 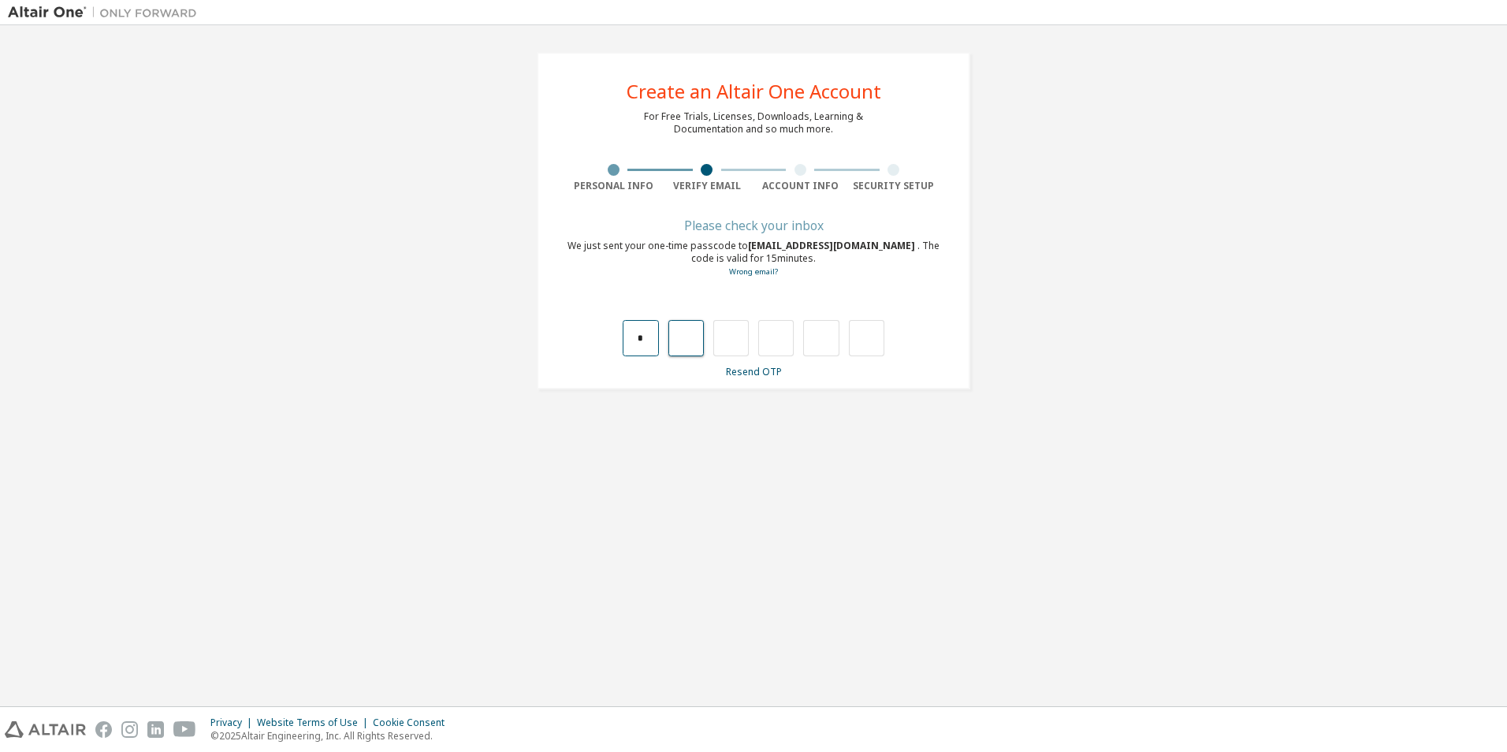 I want to click on a: Go back to the registration form, so click(x=753, y=271).